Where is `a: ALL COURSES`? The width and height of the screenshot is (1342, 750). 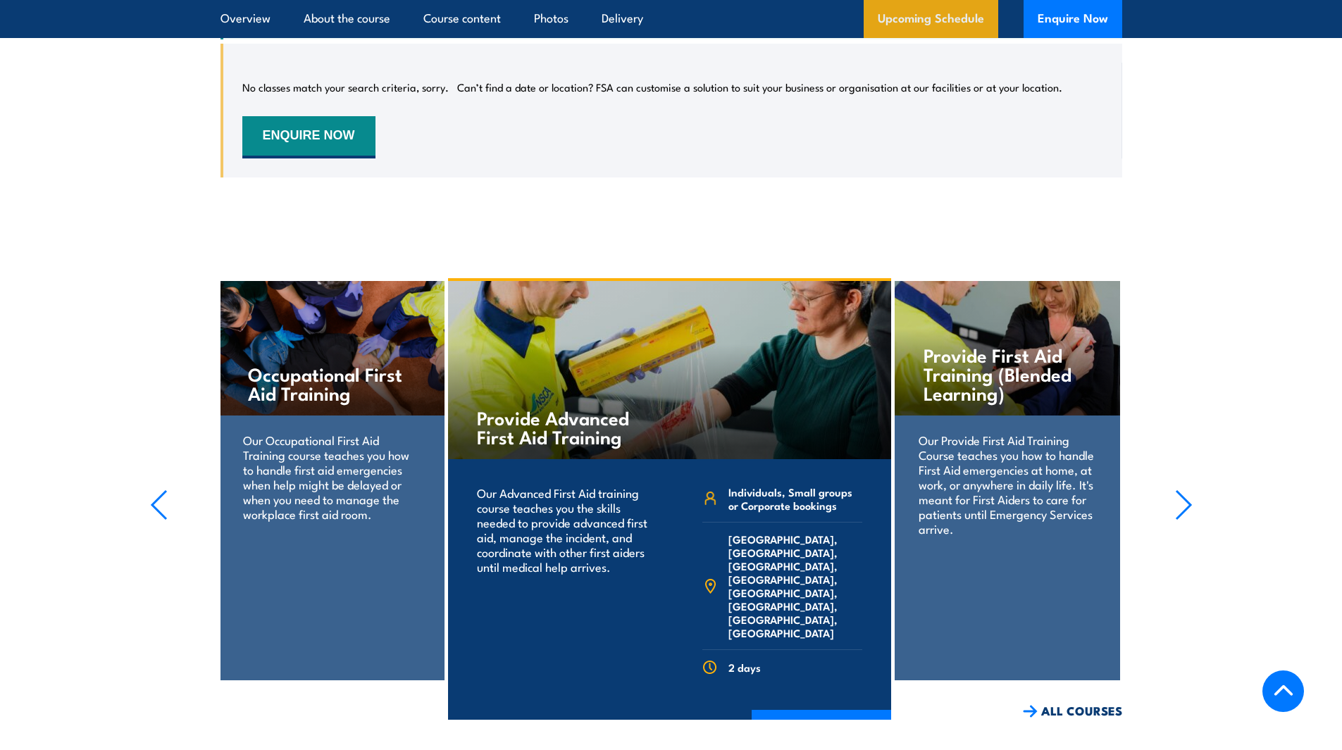
a: ALL COURSES is located at coordinates (1072, 711).